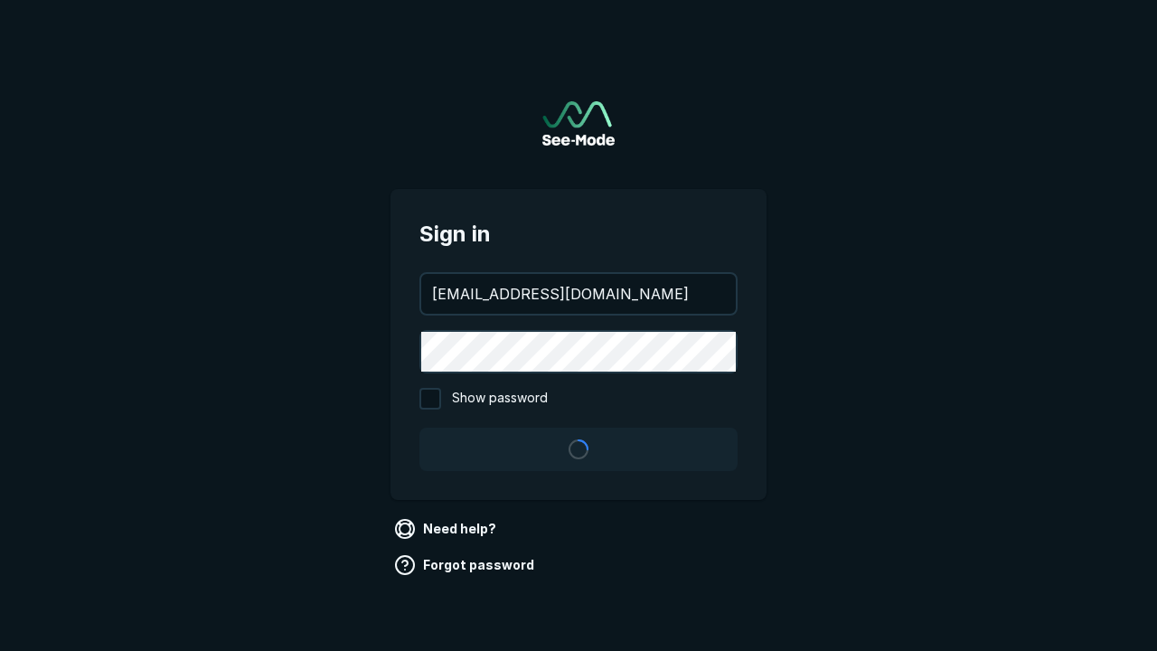  What do you see at coordinates (578, 123) in the screenshot?
I see `a: Go to sign in` at bounding box center [578, 123].